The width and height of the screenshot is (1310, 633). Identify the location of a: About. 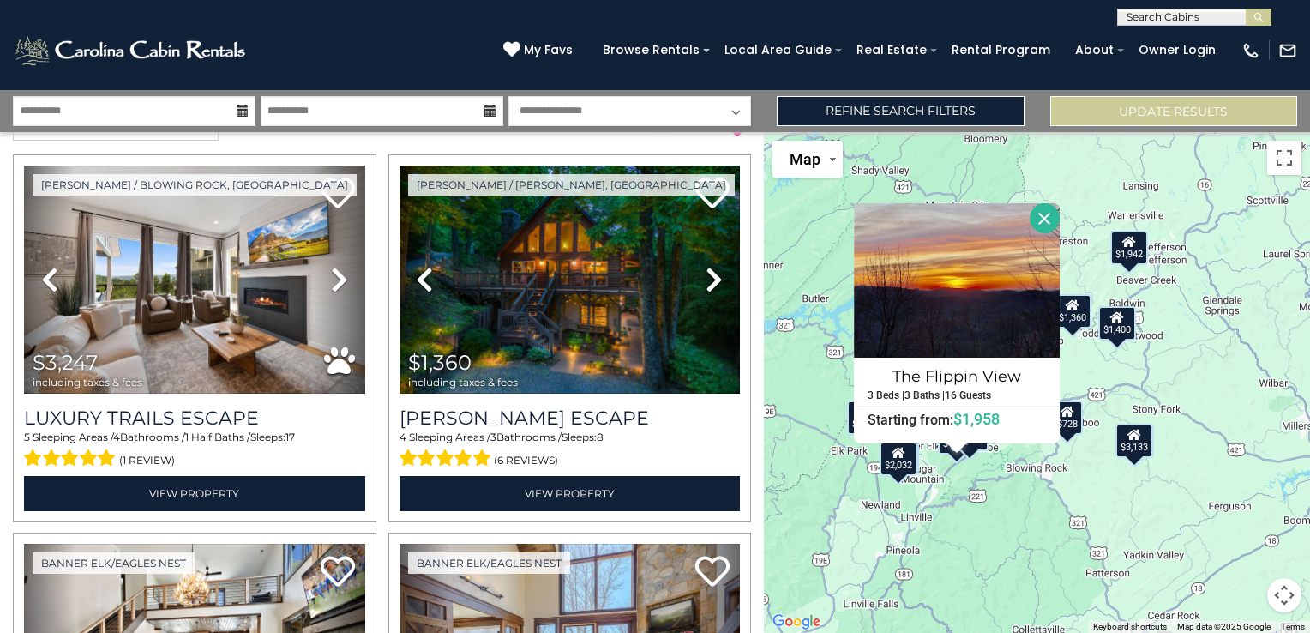
(1094, 50).